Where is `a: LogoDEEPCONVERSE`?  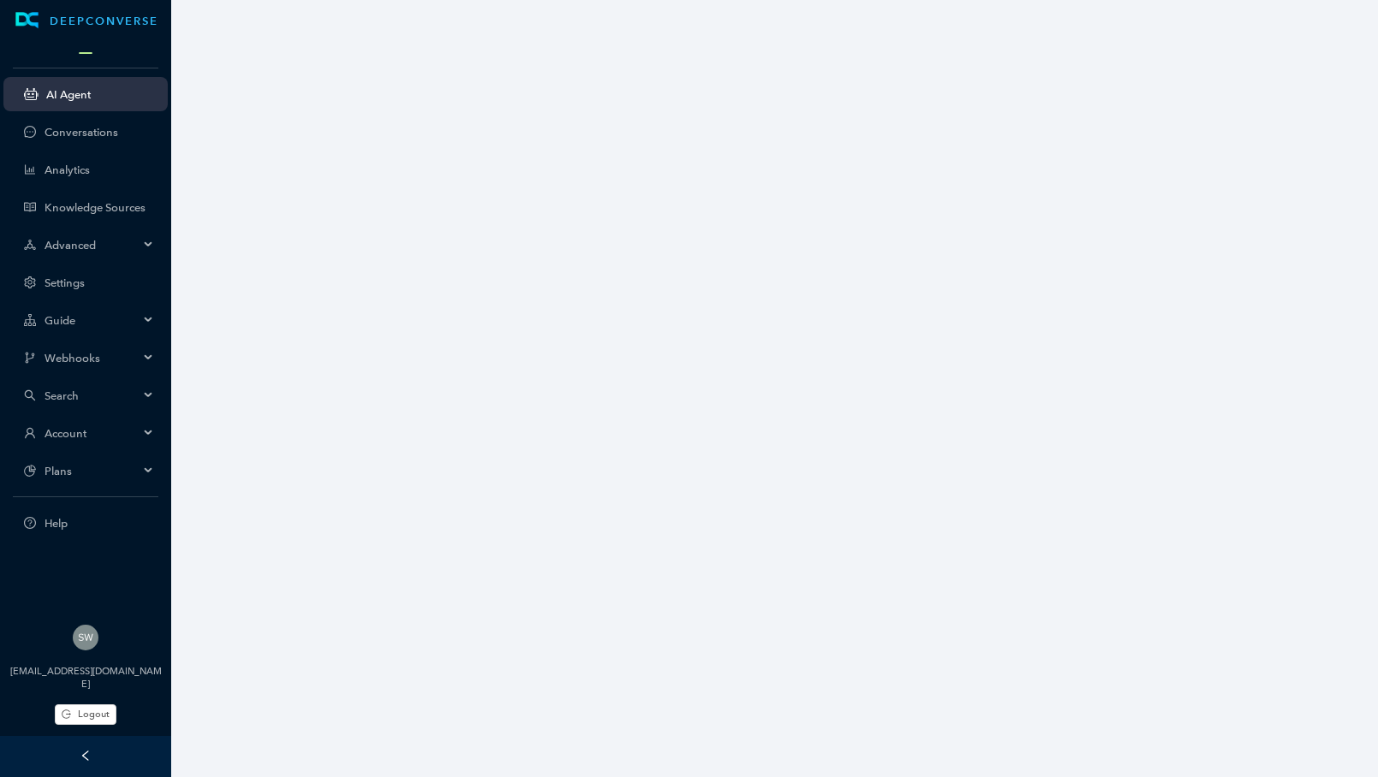 a: LogoDEEPCONVERSE is located at coordinates (86, 21).